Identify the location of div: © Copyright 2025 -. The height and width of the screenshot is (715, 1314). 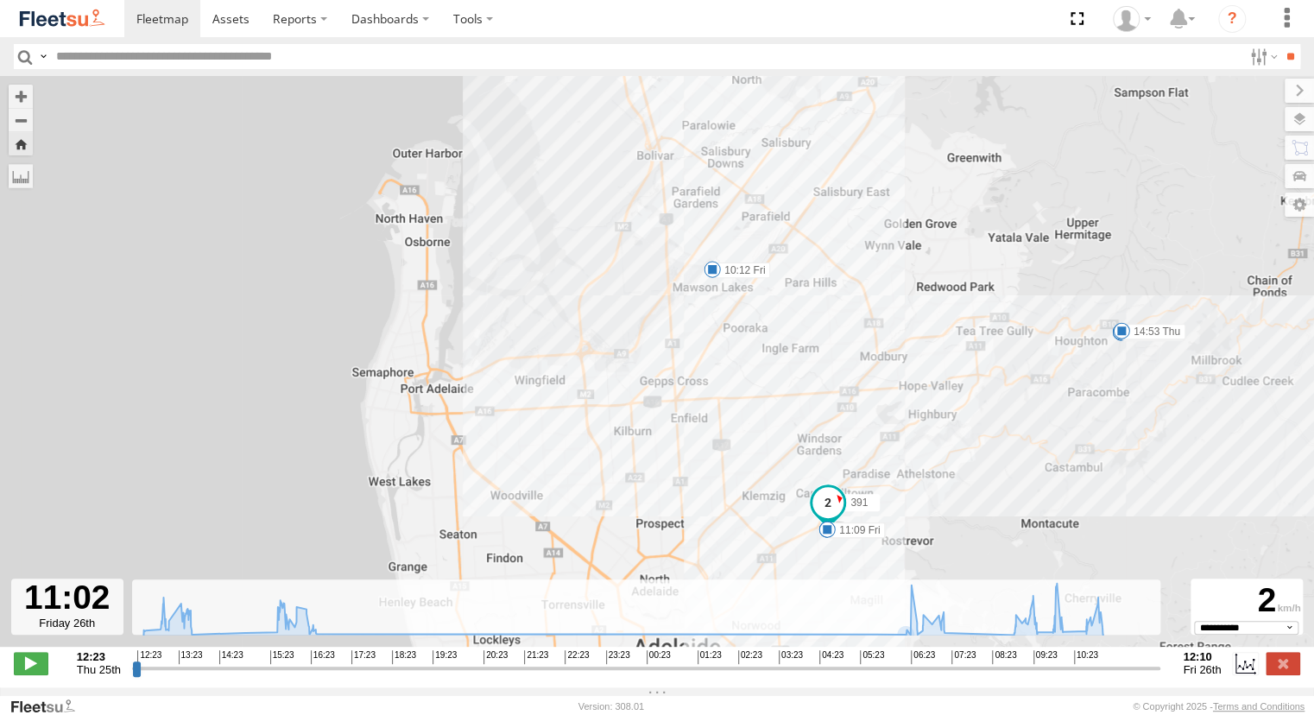
(1218, 706).